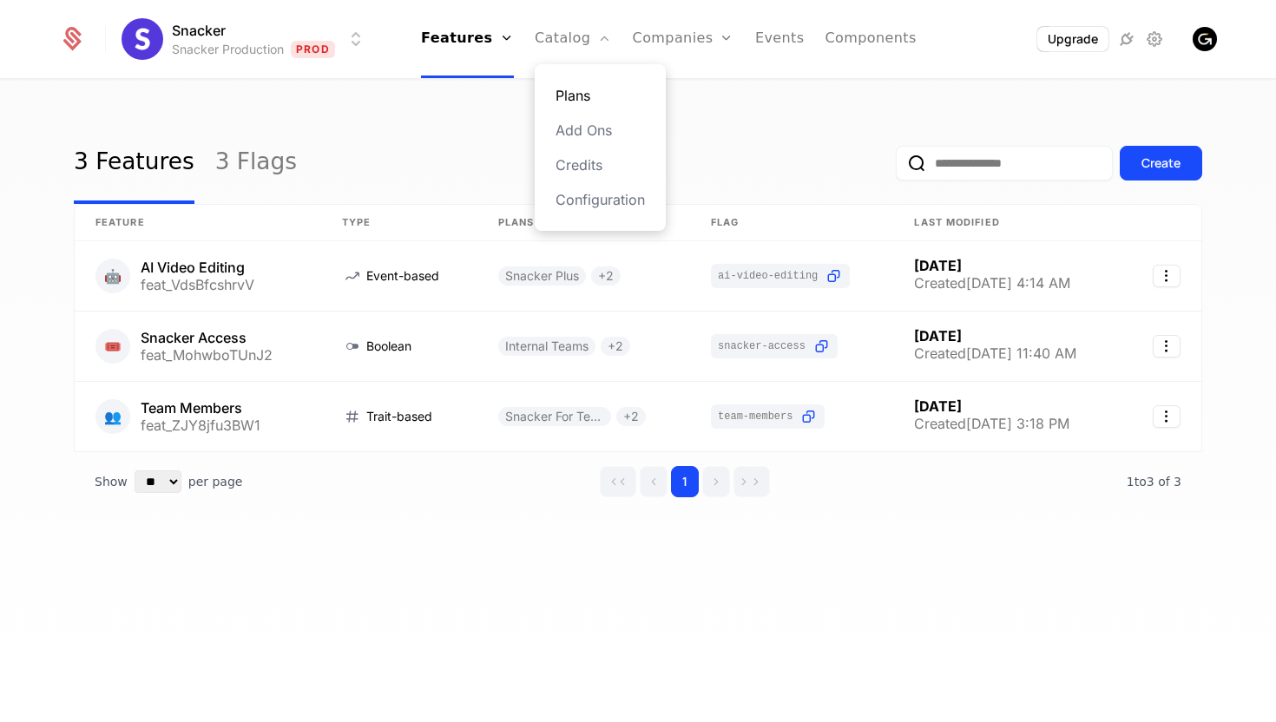 Image resolution: width=1276 pixels, height=722 pixels. I want to click on th: Type, so click(399, 223).